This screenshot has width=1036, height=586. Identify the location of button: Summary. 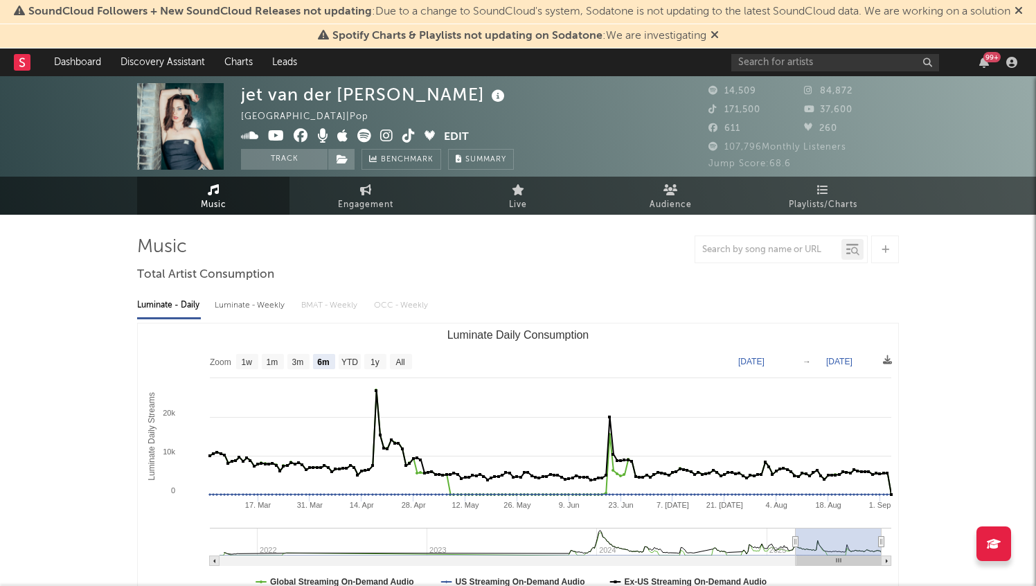
(481, 159).